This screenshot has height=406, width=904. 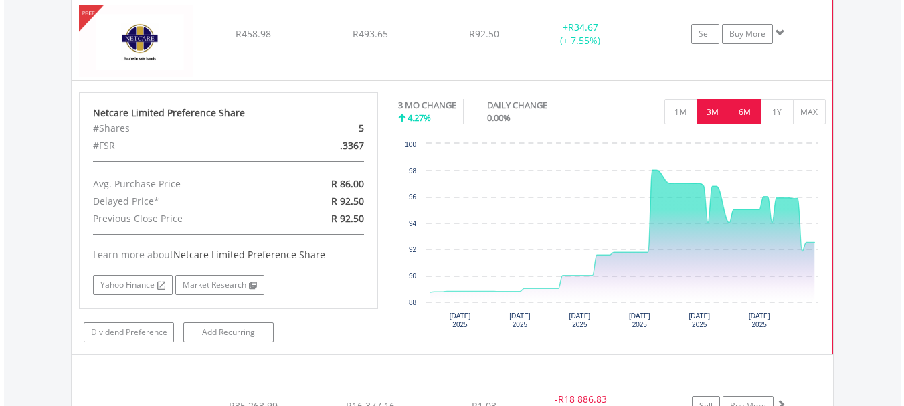 I want to click on span: R 86.00, so click(x=347, y=183).